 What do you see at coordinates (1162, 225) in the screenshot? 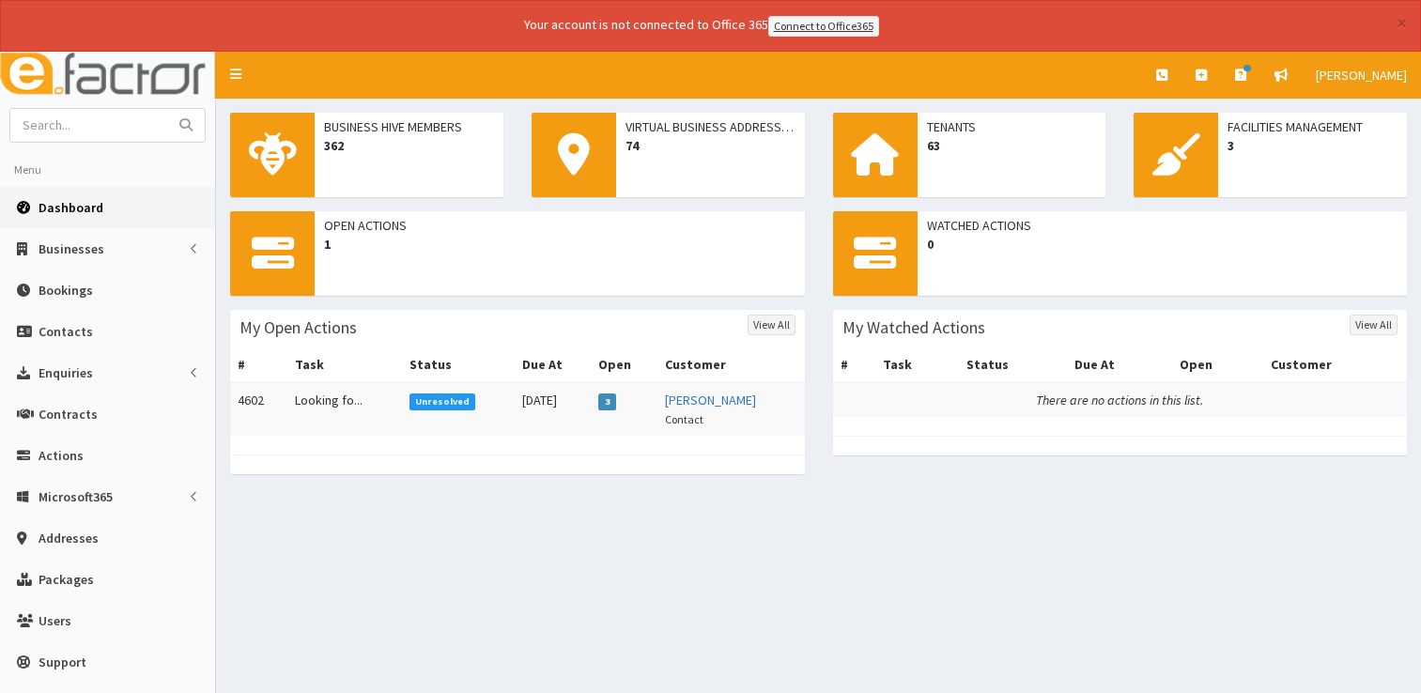
I see `span: Watched Actions` at bounding box center [1162, 225].